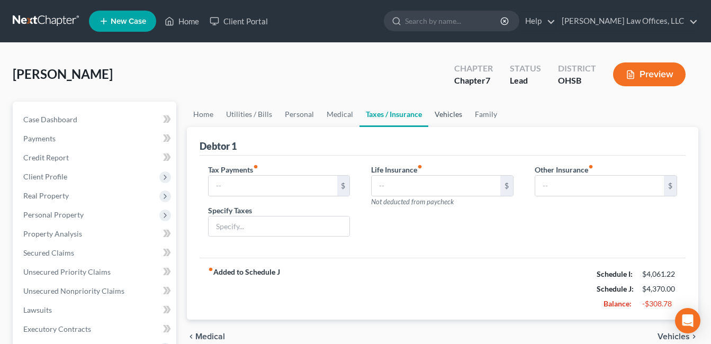 The height and width of the screenshot is (344, 711). I want to click on a: Unsecured Priority Claims, so click(95, 272).